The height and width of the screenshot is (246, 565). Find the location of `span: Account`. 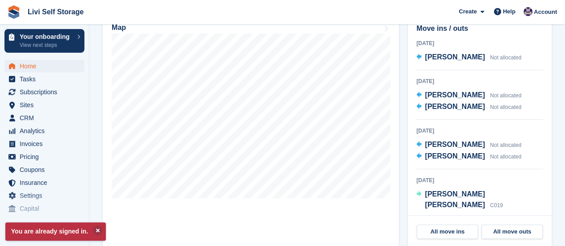

span: Account is located at coordinates (545, 12).